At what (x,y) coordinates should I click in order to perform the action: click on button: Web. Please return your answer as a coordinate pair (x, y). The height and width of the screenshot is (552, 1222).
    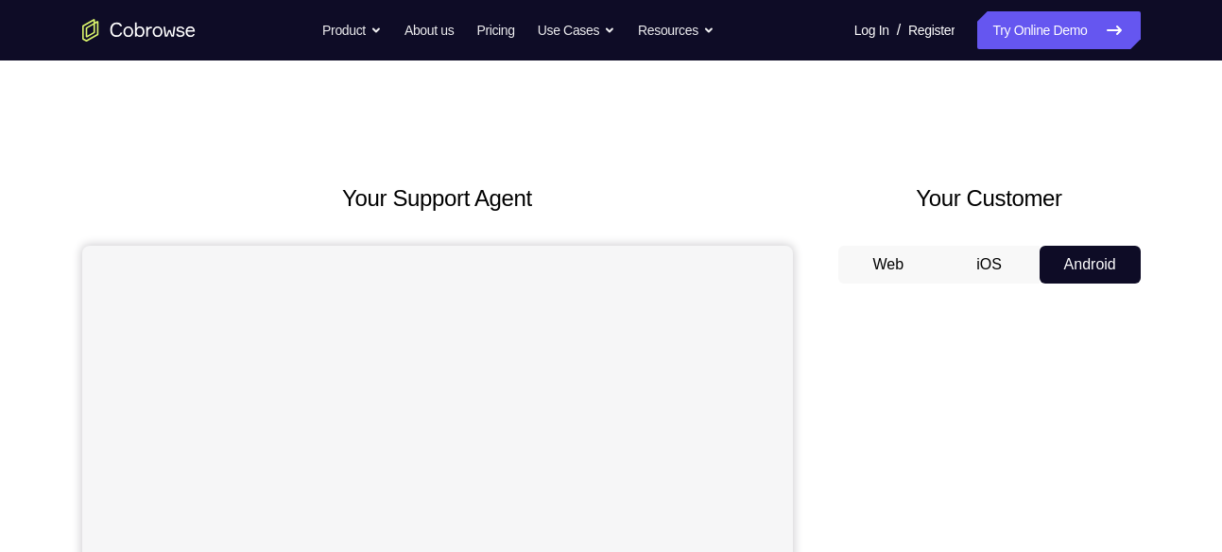
    Looking at the image, I should click on (888, 265).